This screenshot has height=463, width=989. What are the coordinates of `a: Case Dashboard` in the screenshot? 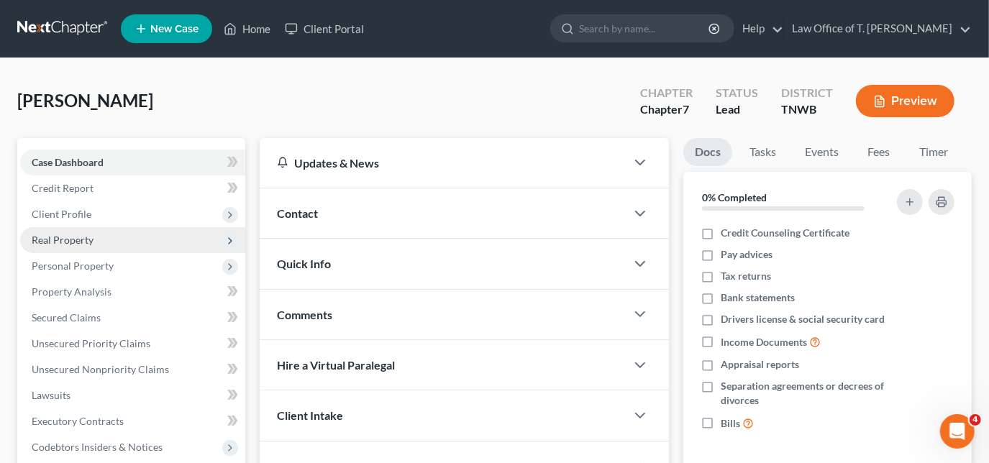 It's located at (132, 163).